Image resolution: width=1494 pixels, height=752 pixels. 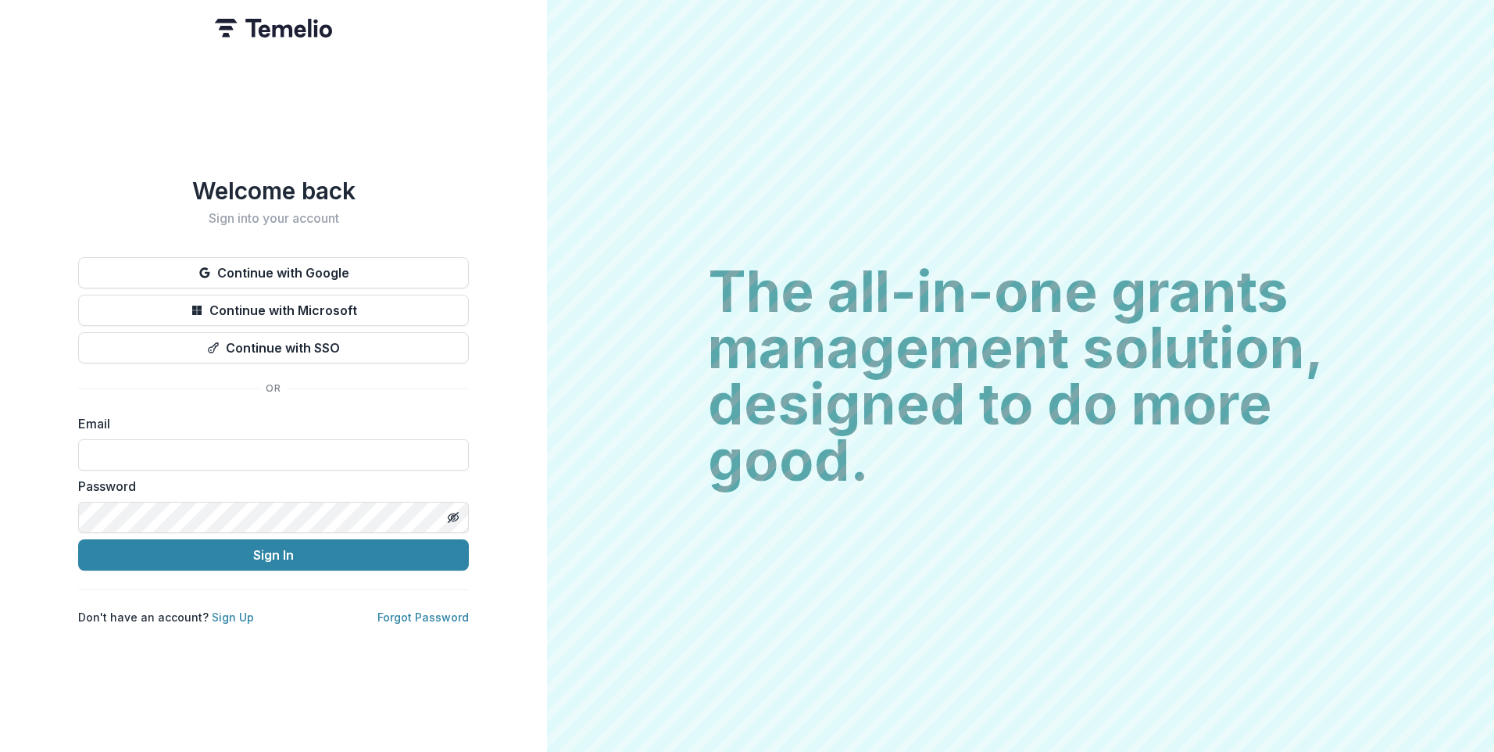 What do you see at coordinates (274, 310) in the screenshot?
I see `button: Continue with Microsoft` at bounding box center [274, 310].